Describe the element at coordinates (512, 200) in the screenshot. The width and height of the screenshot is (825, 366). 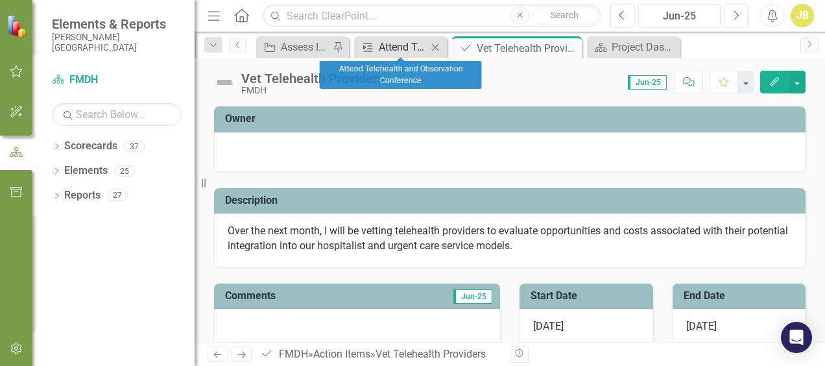
I see `h3: Description` at that location.